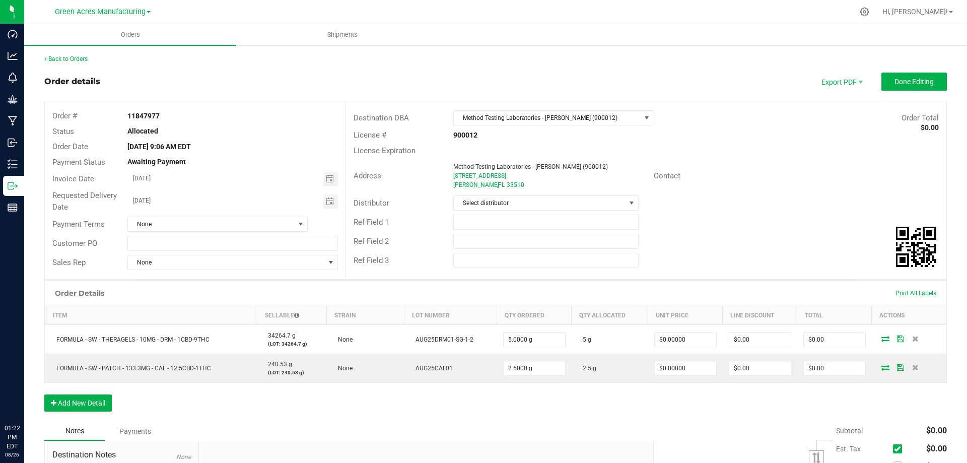  What do you see at coordinates (686, 315) in the screenshot?
I see `th: Unit Price` at bounding box center [686, 315].